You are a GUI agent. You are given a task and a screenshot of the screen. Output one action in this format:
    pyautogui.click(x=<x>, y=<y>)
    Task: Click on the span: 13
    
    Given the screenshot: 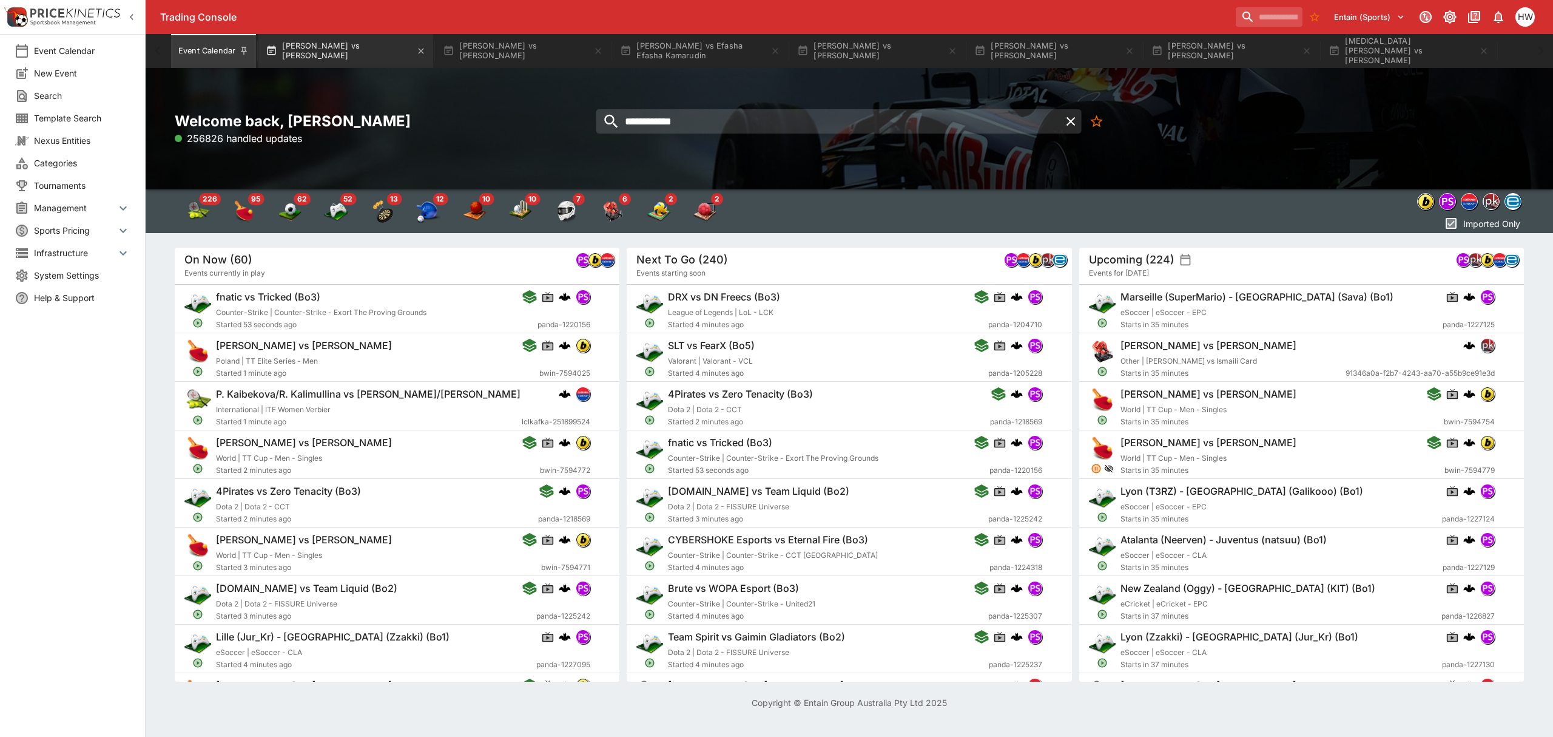 What is the action you would take?
    pyautogui.click(x=394, y=199)
    